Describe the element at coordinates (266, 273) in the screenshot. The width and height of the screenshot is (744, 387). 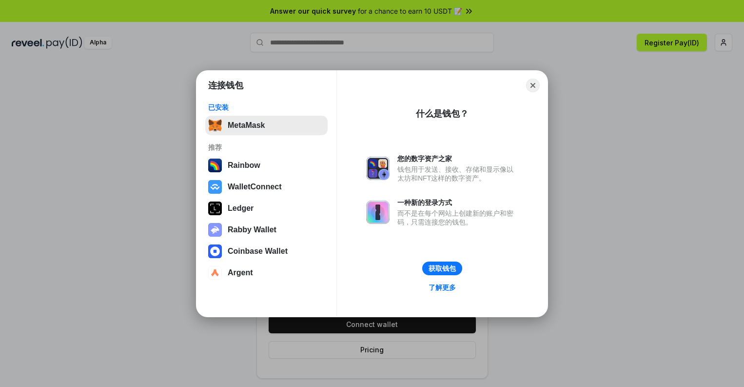
I see `button: Argent` at that location.